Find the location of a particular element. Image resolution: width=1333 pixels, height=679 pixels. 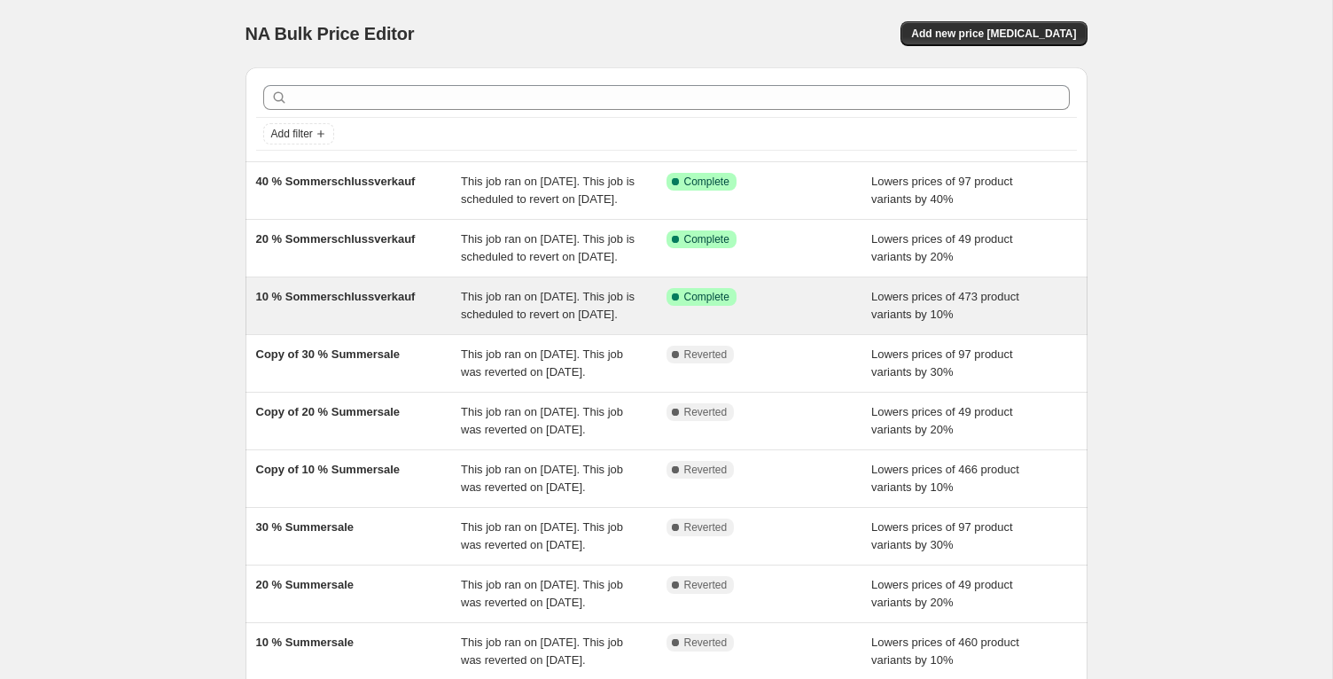

span: Copy of 10 % Summersale is located at coordinates (328, 469).